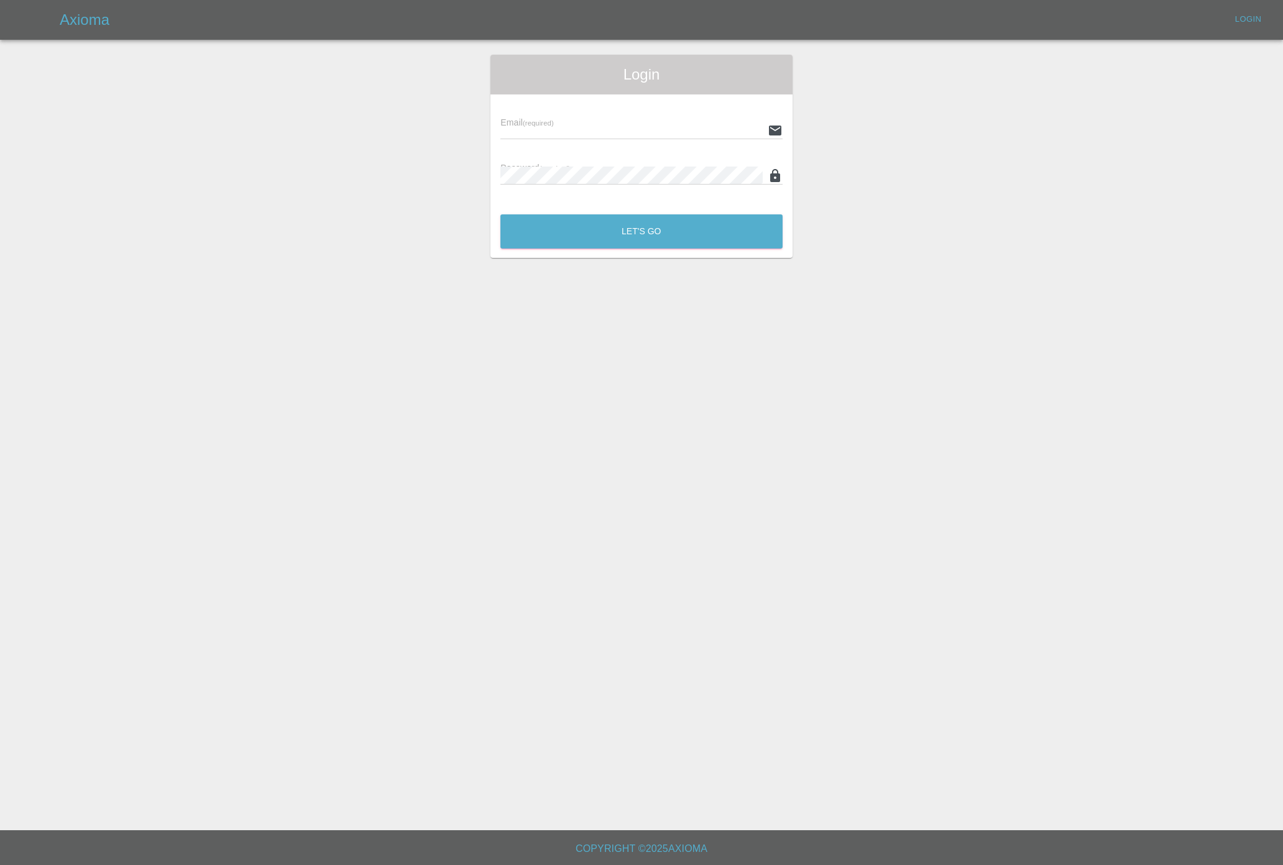 This screenshot has width=1283, height=865. Describe the element at coordinates (526, 122) in the screenshot. I see `span: Email` at that location.